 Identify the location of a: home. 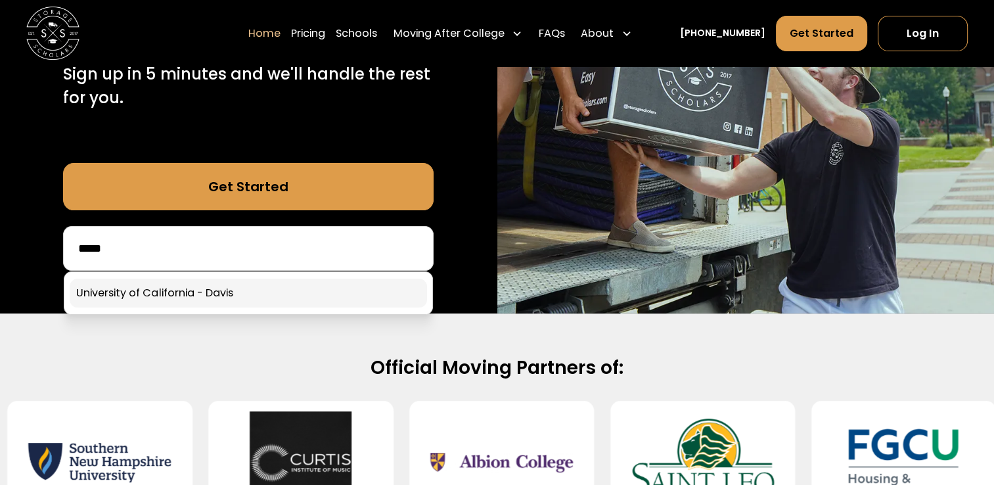
(53, 33).